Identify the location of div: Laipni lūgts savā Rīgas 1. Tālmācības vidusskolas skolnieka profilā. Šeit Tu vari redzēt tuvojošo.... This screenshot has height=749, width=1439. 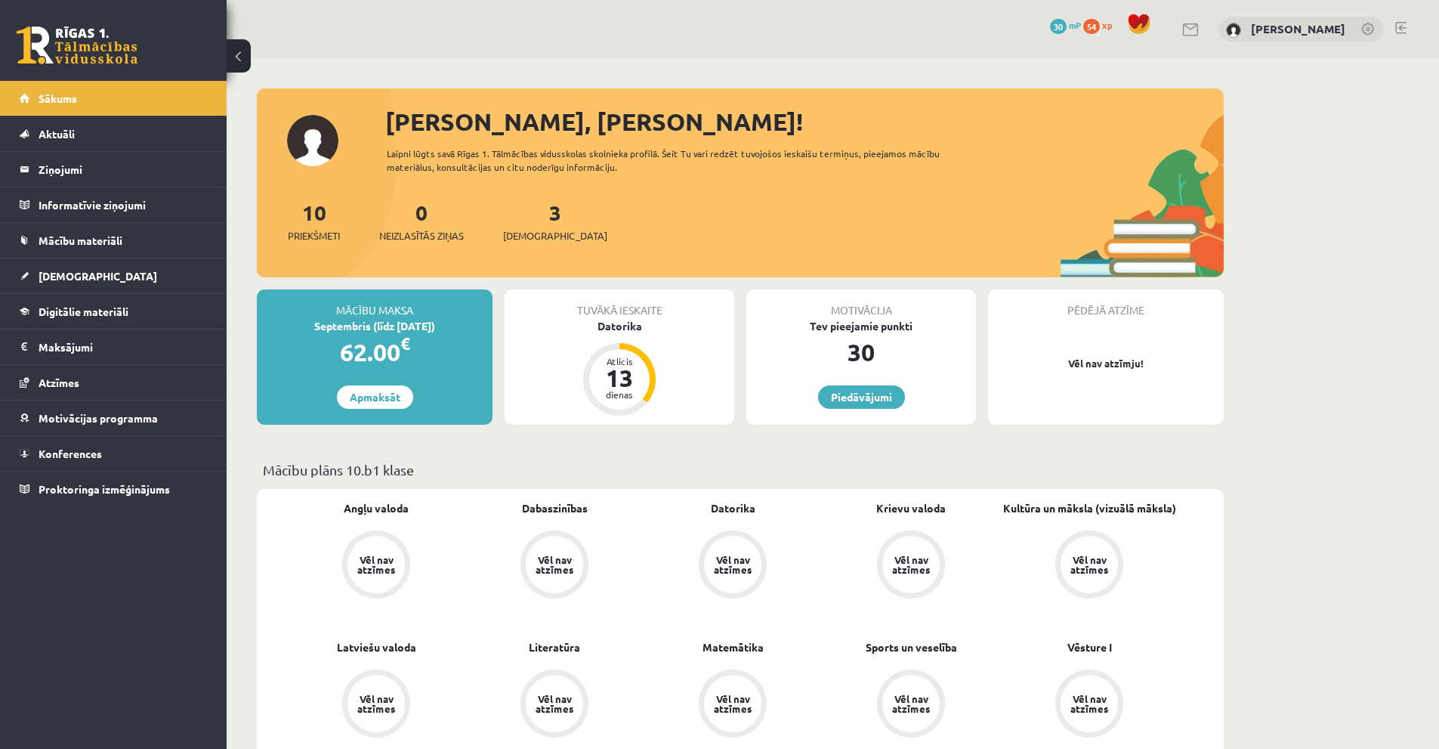
(677, 160).